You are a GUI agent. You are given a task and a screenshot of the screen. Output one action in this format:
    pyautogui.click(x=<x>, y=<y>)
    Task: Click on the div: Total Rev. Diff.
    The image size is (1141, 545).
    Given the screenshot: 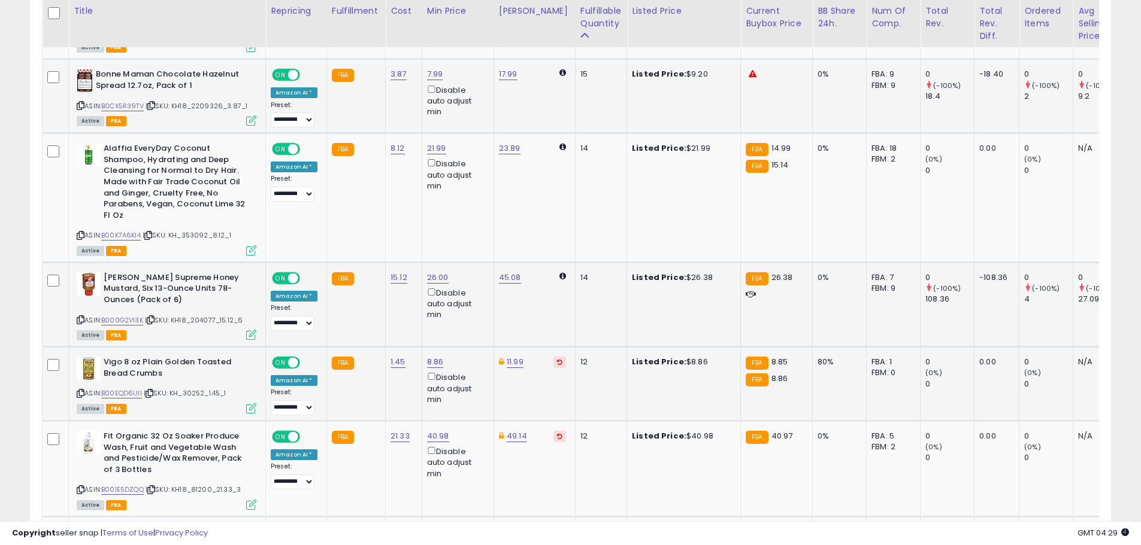 What is the action you would take?
    pyautogui.click(x=996, y=23)
    